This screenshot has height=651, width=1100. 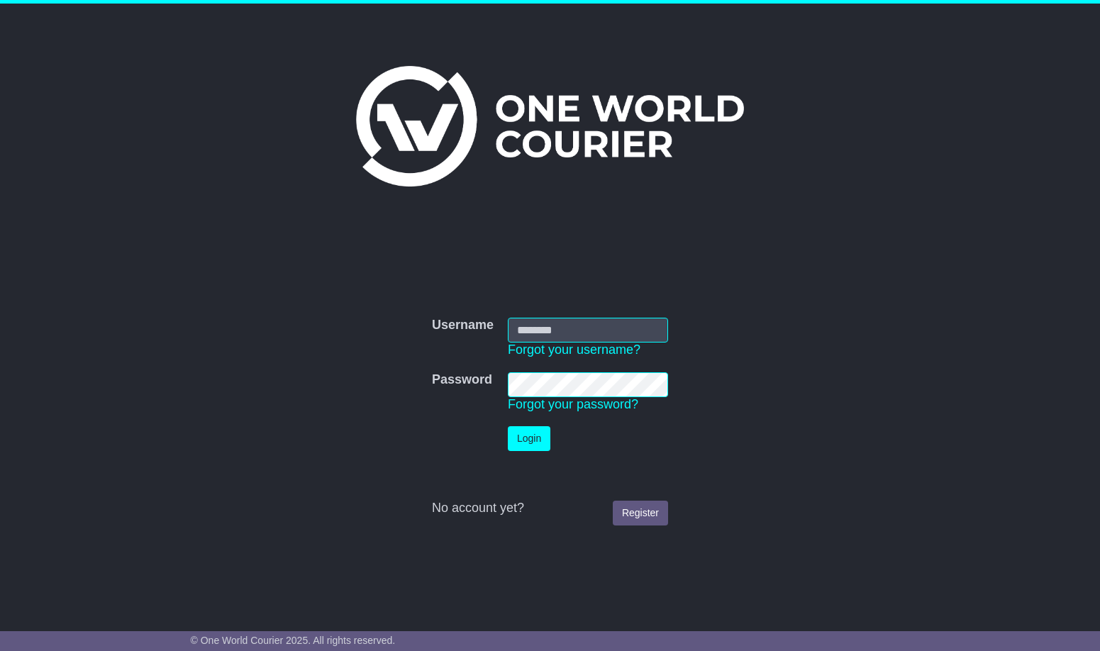 What do you see at coordinates (550, 508) in the screenshot?
I see `div: No account yet?` at bounding box center [550, 508].